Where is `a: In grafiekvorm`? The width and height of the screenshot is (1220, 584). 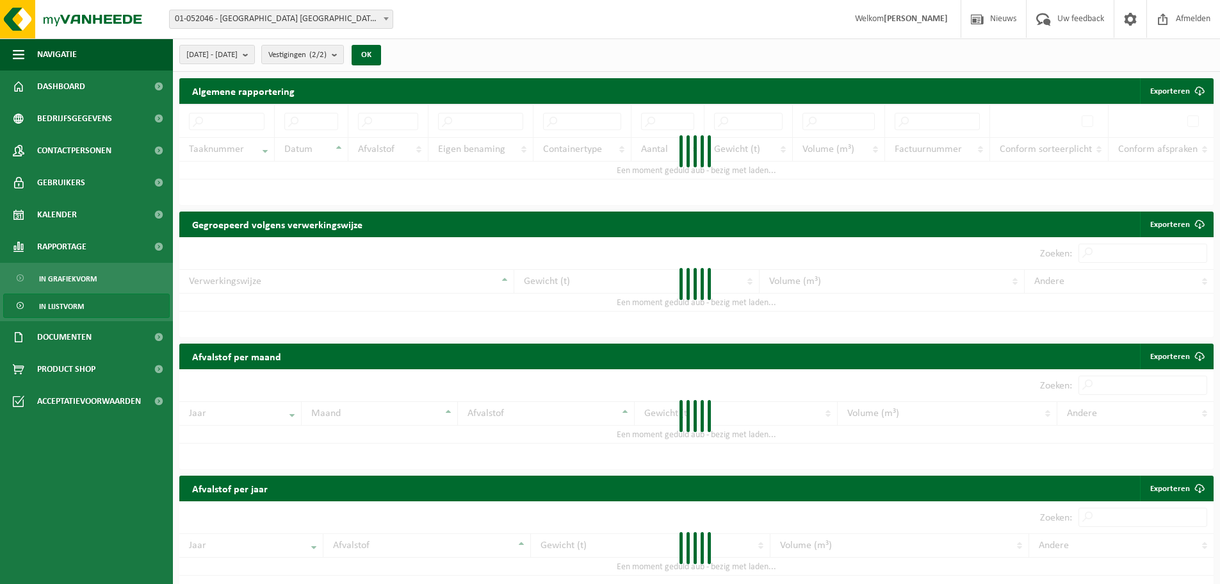
a: In grafiekvorm is located at coordinates (86, 278).